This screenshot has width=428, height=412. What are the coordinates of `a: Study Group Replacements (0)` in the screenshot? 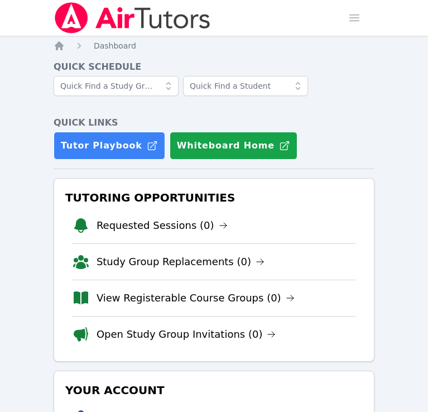 It's located at (180, 262).